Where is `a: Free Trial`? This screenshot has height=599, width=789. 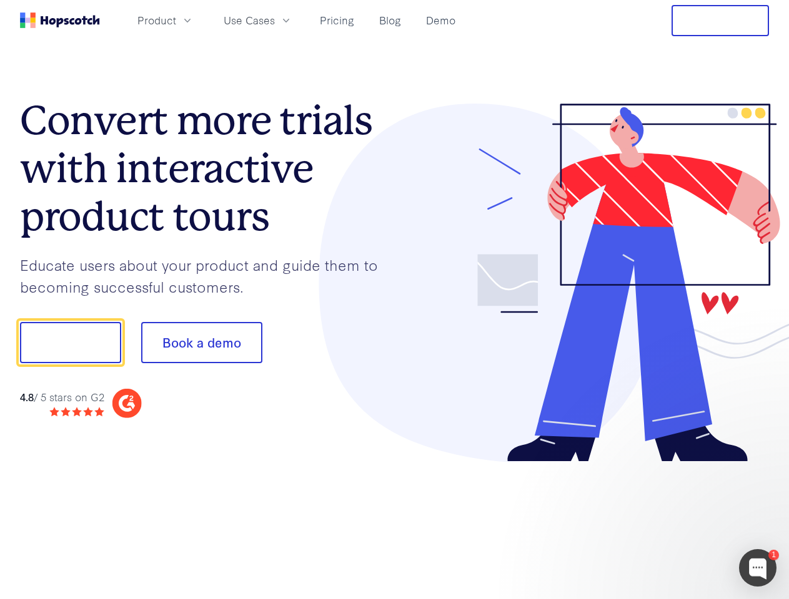 a: Free Trial is located at coordinates (720, 21).